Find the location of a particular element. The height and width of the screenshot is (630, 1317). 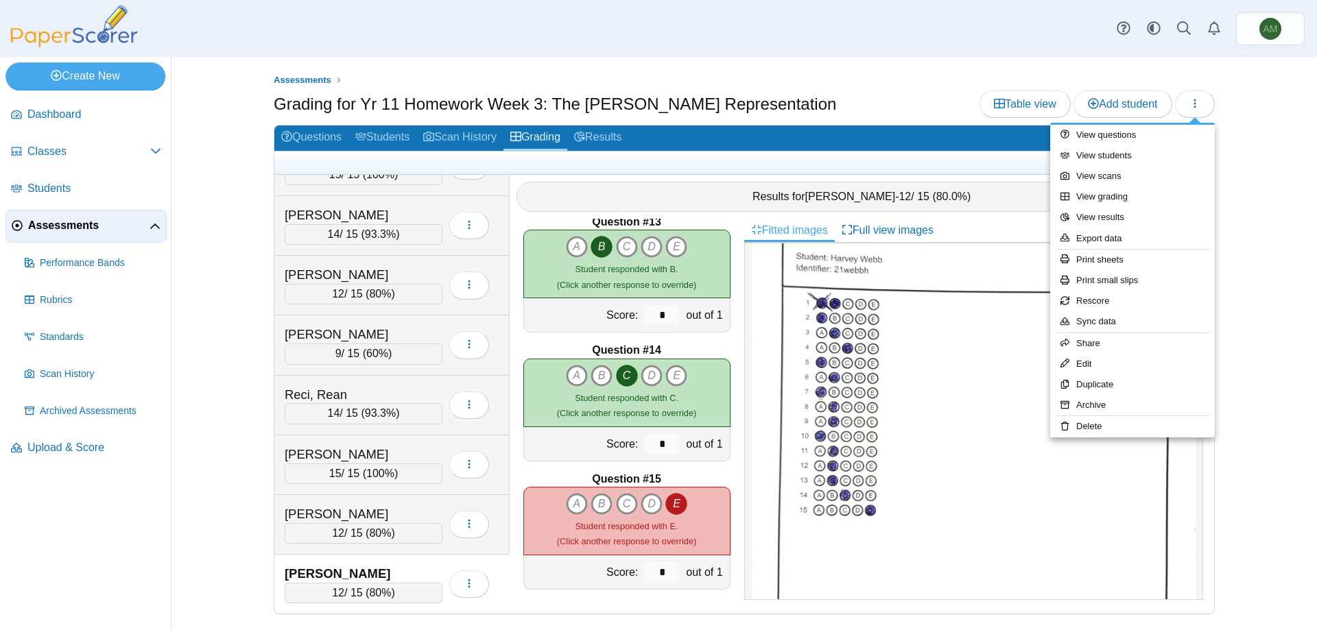

span: 60% is located at coordinates (377, 353).